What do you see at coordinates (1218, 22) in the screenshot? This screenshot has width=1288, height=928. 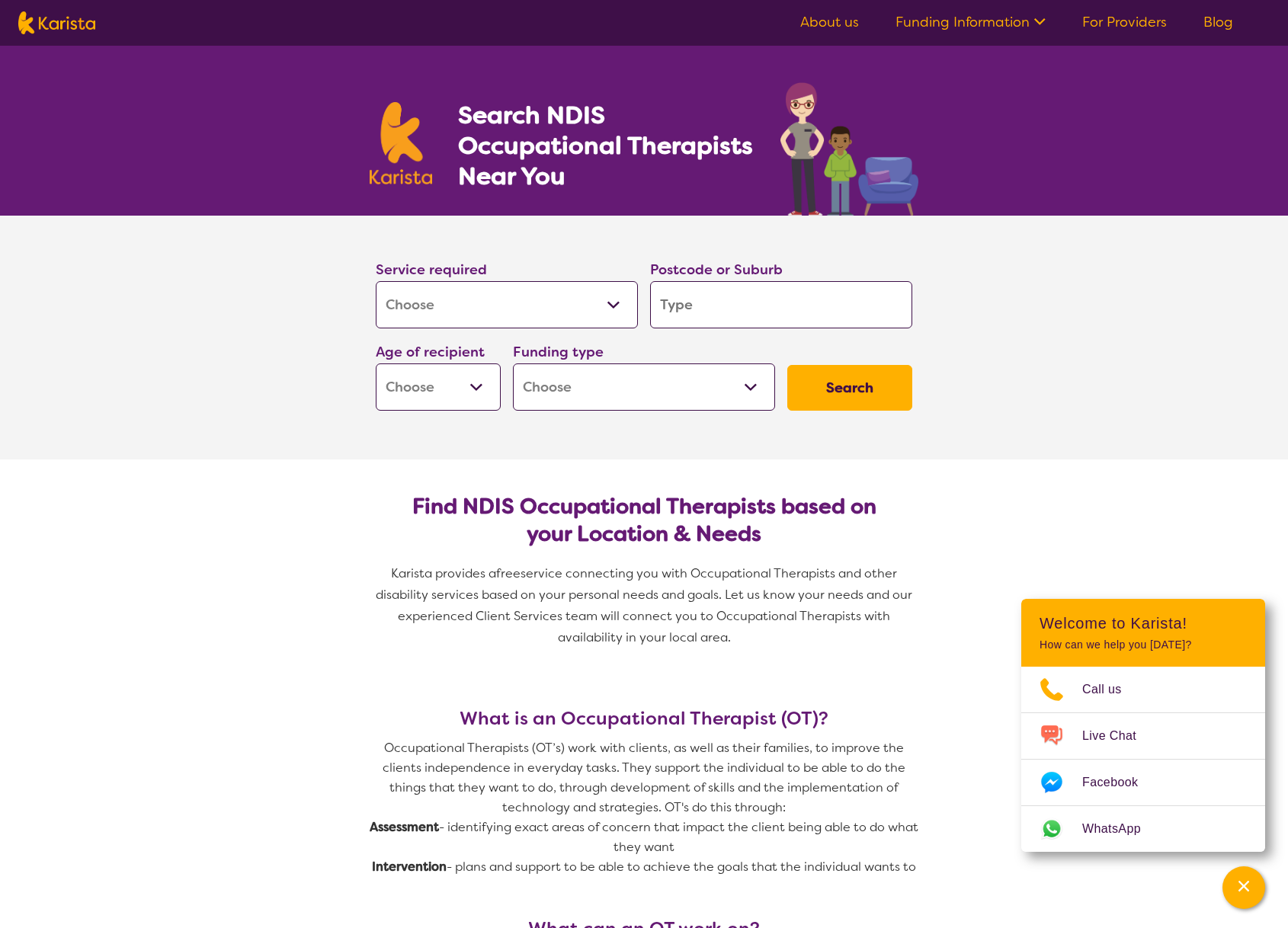 I see `a: Blog` at bounding box center [1218, 22].